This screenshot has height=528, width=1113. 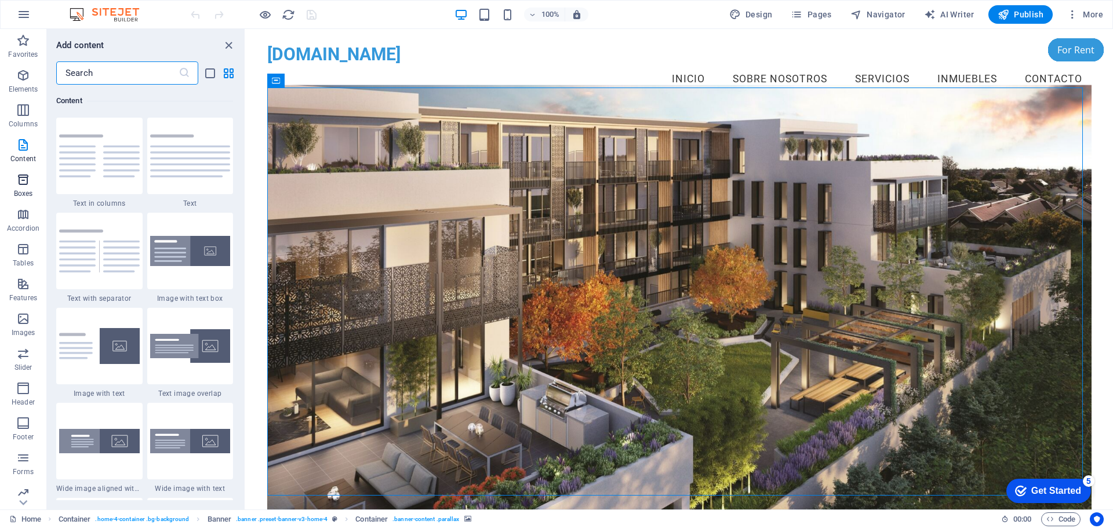 I want to click on p: Accordion, so click(x=23, y=228).